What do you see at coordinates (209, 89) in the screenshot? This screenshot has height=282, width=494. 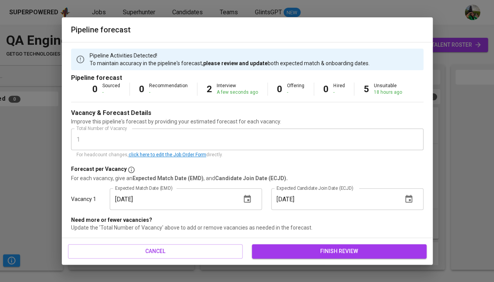 I see `b: 2` at bounding box center [209, 89].